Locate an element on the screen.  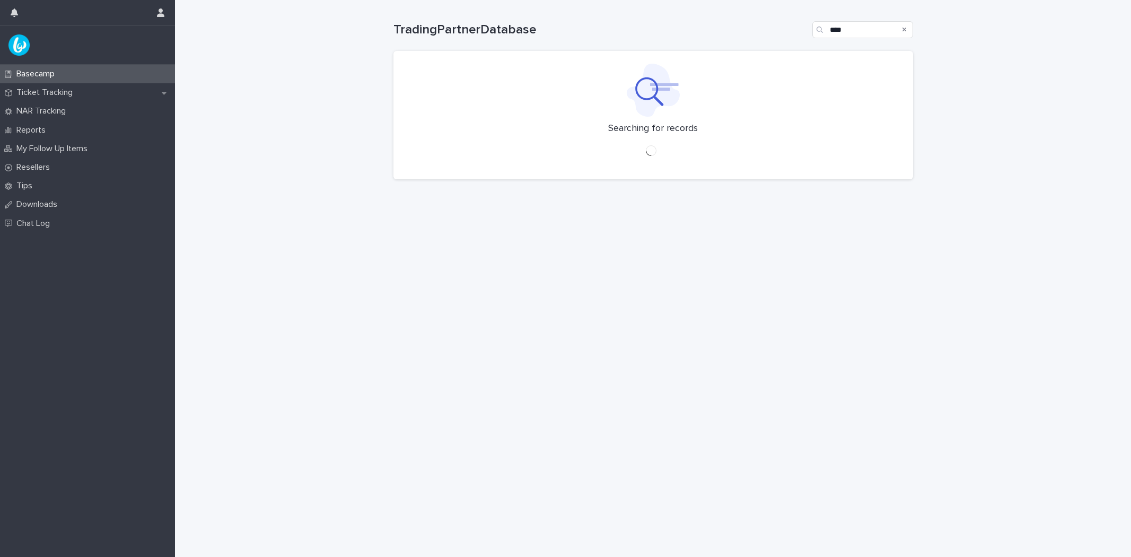
p: Reports is located at coordinates (33, 130).